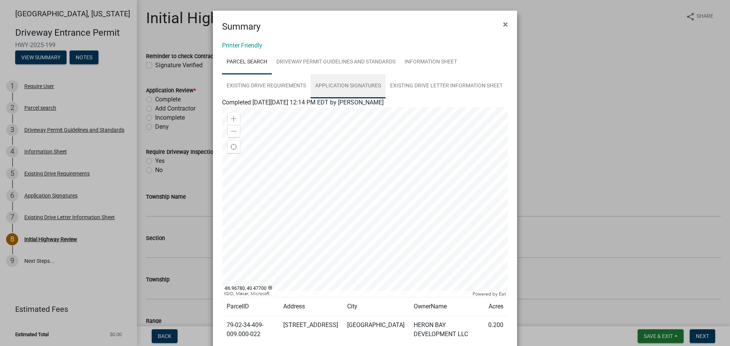 This screenshot has width=730, height=346. I want to click on td: OwnerName, so click(446, 307).